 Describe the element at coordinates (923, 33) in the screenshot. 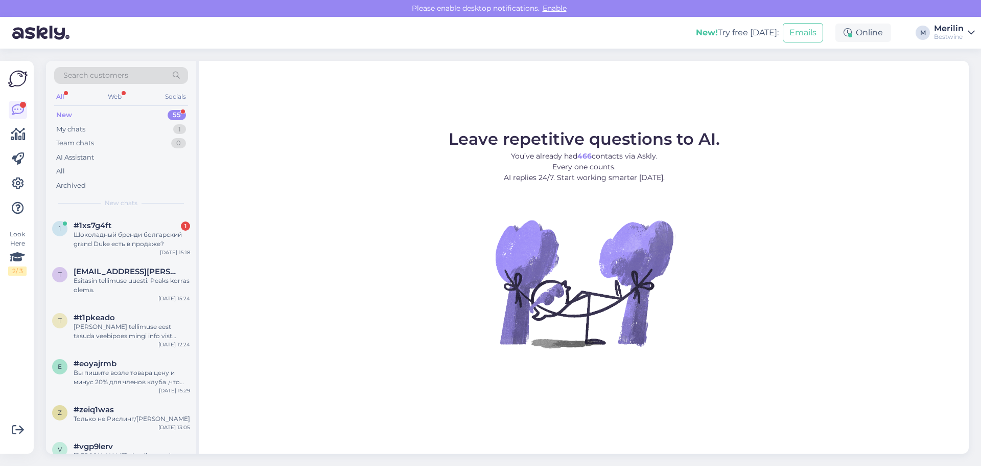

I see `div: M` at that location.